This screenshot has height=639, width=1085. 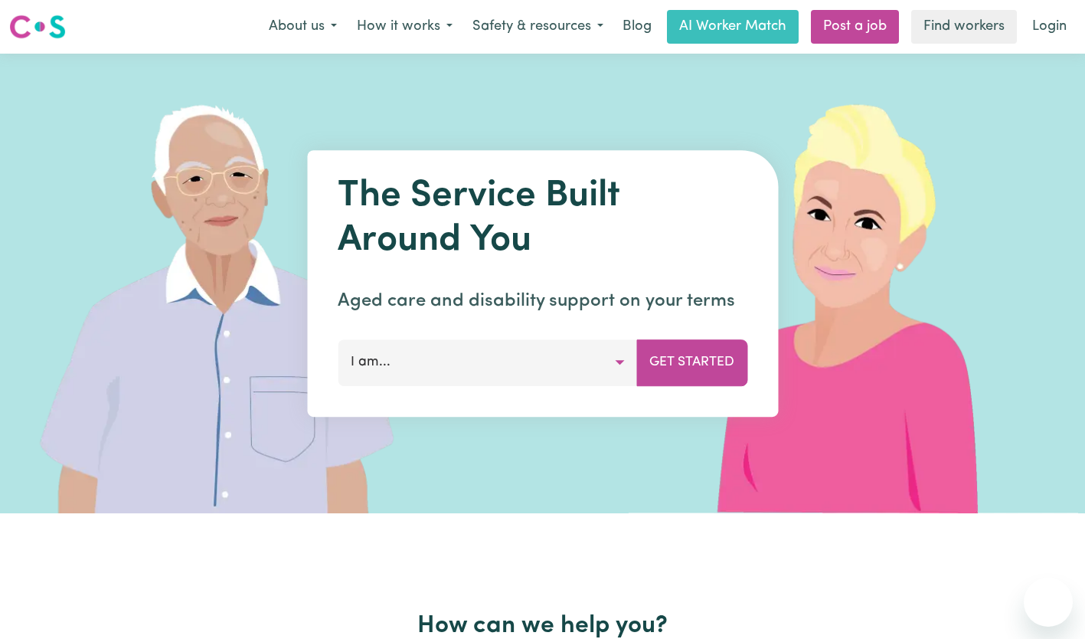 What do you see at coordinates (964, 27) in the screenshot?
I see `a: Find workers` at bounding box center [964, 27].